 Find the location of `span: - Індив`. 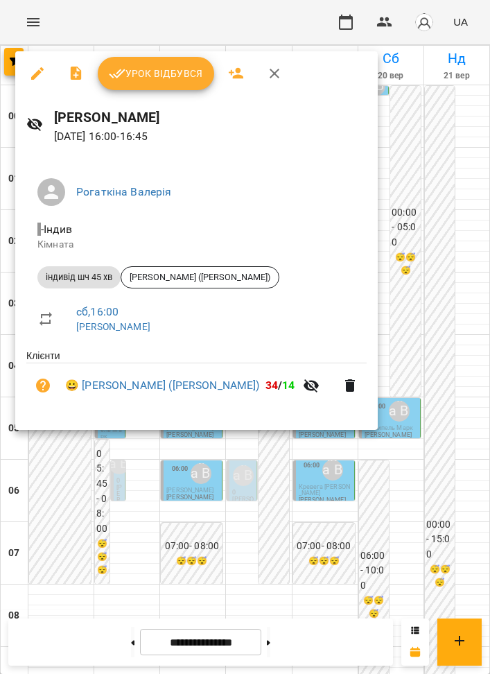

span: - Індив is located at coordinates (56, 229).